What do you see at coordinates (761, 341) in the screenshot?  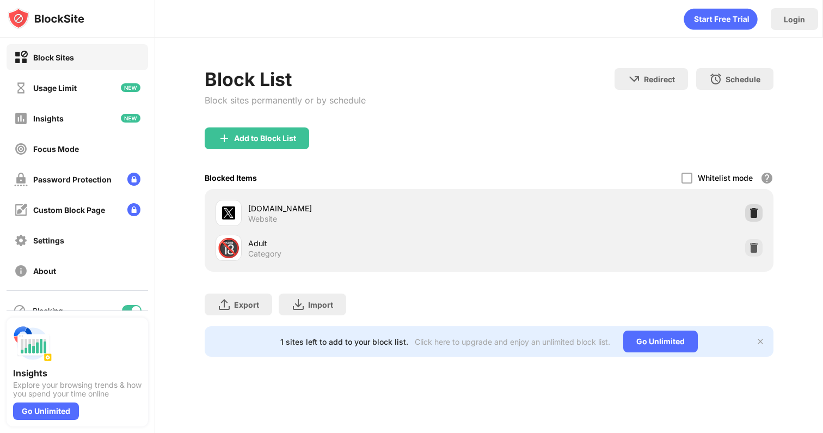 I see `img: x-button.svg` at bounding box center [761, 341].